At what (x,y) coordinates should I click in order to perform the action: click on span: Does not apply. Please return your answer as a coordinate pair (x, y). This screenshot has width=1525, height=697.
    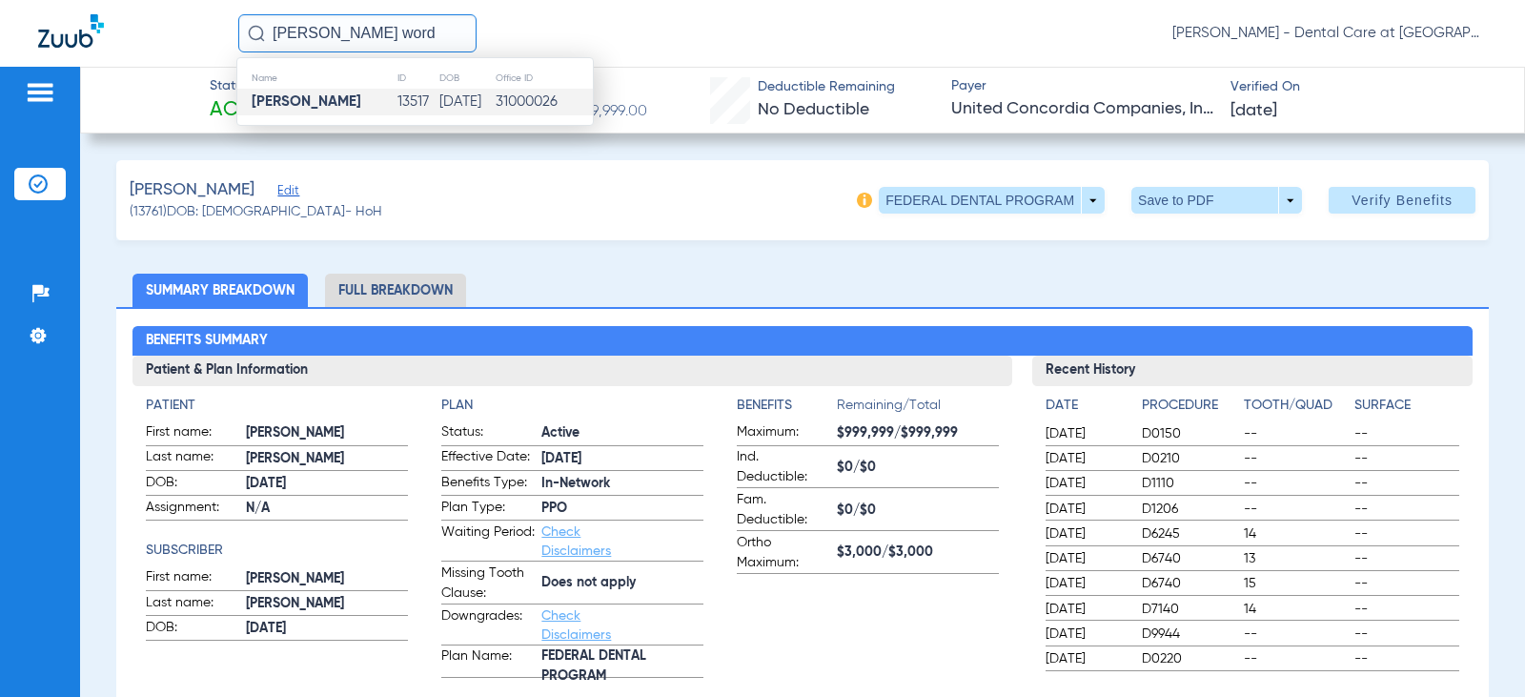
    Looking at the image, I should click on (622, 582).